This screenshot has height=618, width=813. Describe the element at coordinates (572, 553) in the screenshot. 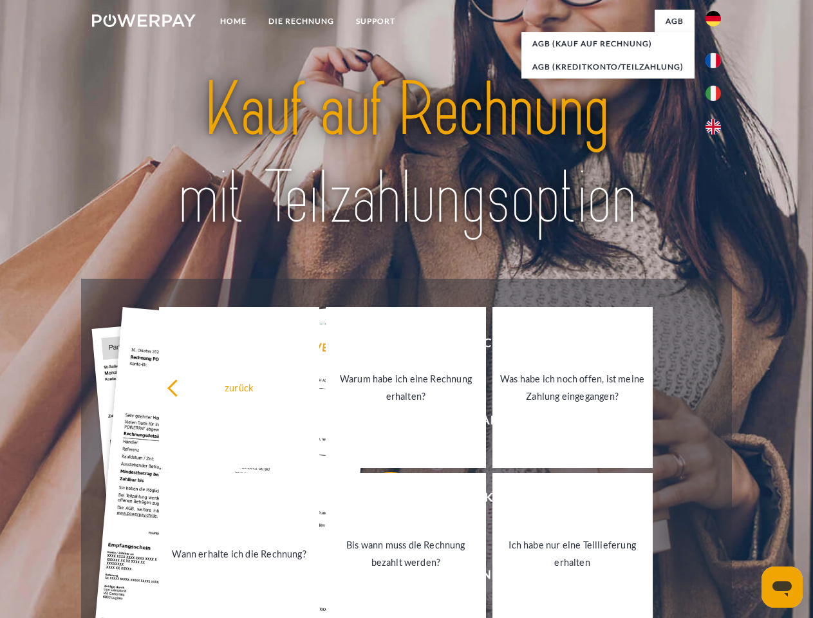

I see `div: Ich habe nur eine Teillieferung erhalten` at that location.